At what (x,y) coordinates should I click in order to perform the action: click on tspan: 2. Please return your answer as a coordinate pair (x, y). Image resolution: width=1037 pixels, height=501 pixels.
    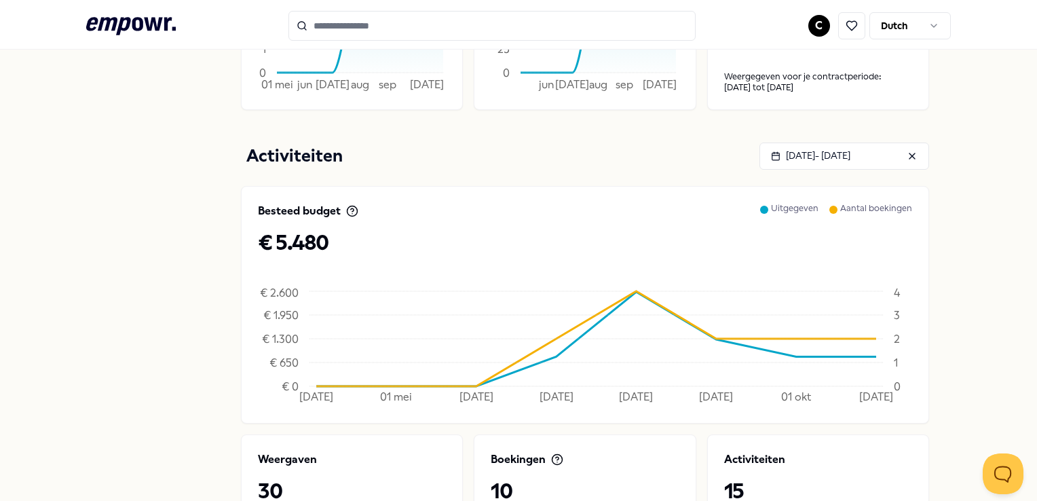
    Looking at the image, I should click on (896, 338).